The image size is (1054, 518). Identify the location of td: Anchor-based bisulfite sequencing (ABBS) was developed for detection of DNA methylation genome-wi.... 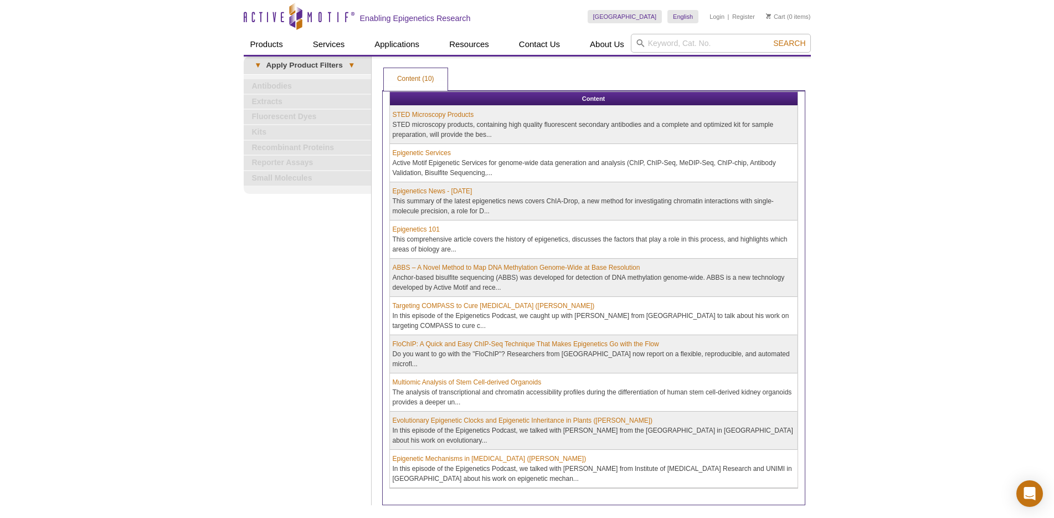
(594, 277).